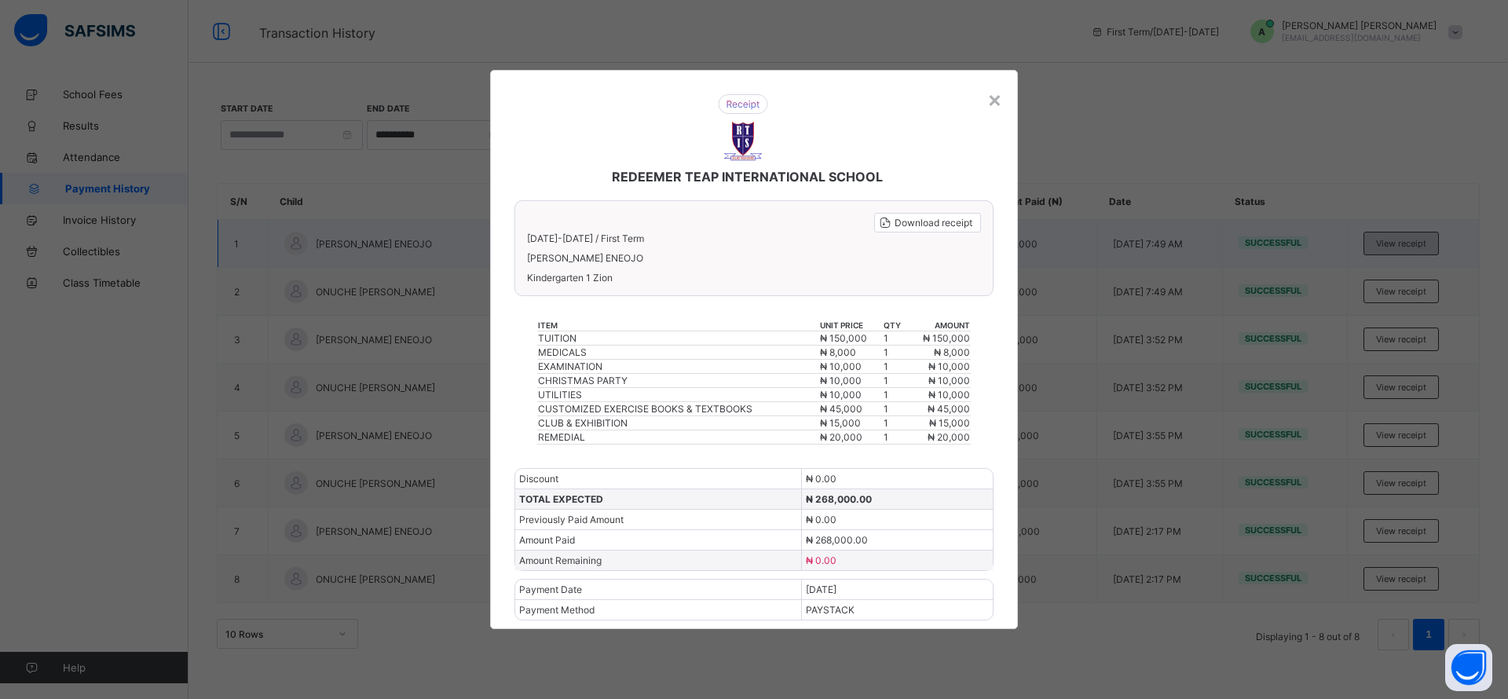 Image resolution: width=1508 pixels, height=699 pixels. What do you see at coordinates (830, 610) in the screenshot?
I see `span: PAYSTACK` at bounding box center [830, 610].